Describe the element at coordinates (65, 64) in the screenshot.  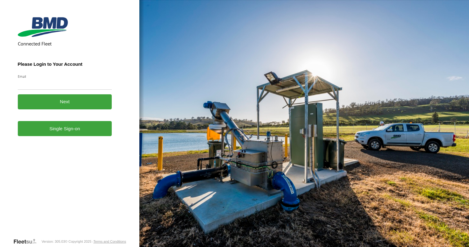
I see `h3: Please Login to Your Account` at that location.